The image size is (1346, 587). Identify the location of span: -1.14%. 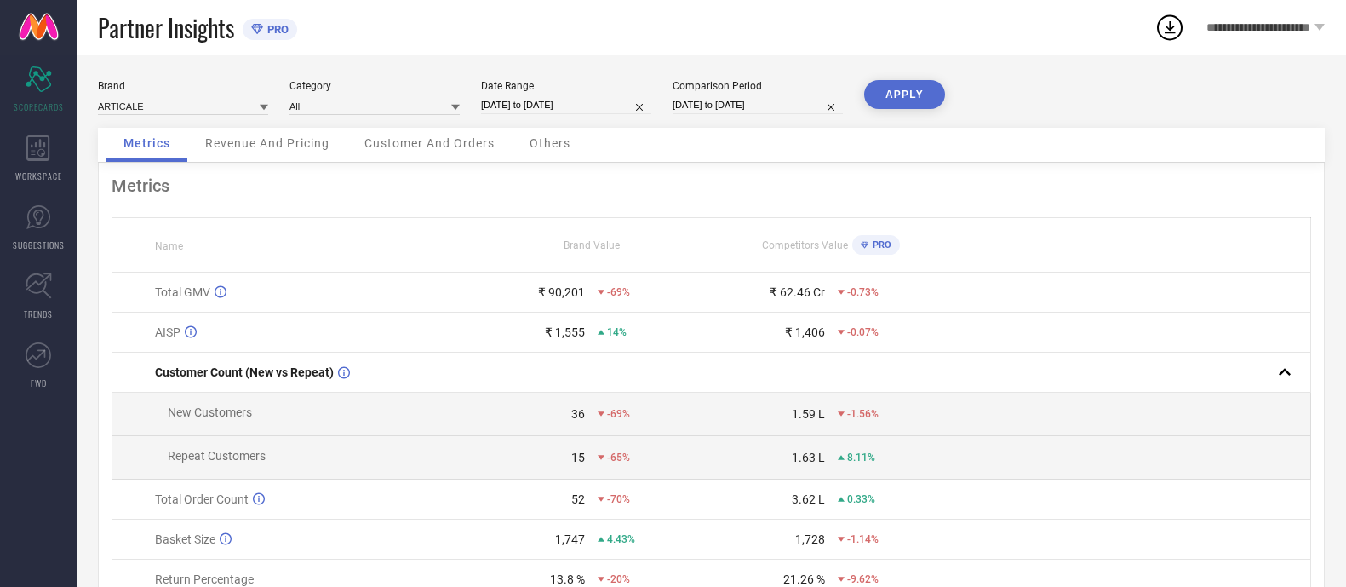
(863, 539).